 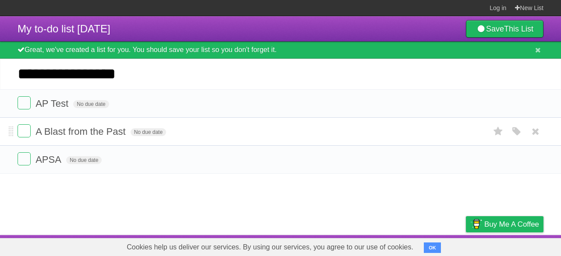 I want to click on img: Buy me a coffee, so click(x=476, y=224).